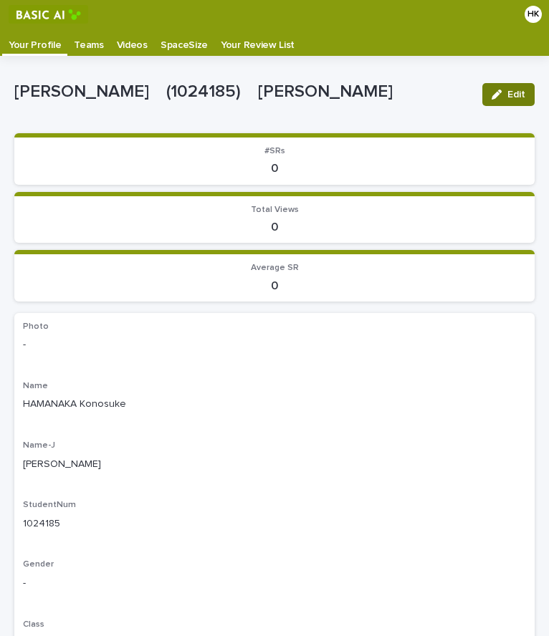 This screenshot has width=549, height=636. Describe the element at coordinates (35, 386) in the screenshot. I see `span: Name` at that location.